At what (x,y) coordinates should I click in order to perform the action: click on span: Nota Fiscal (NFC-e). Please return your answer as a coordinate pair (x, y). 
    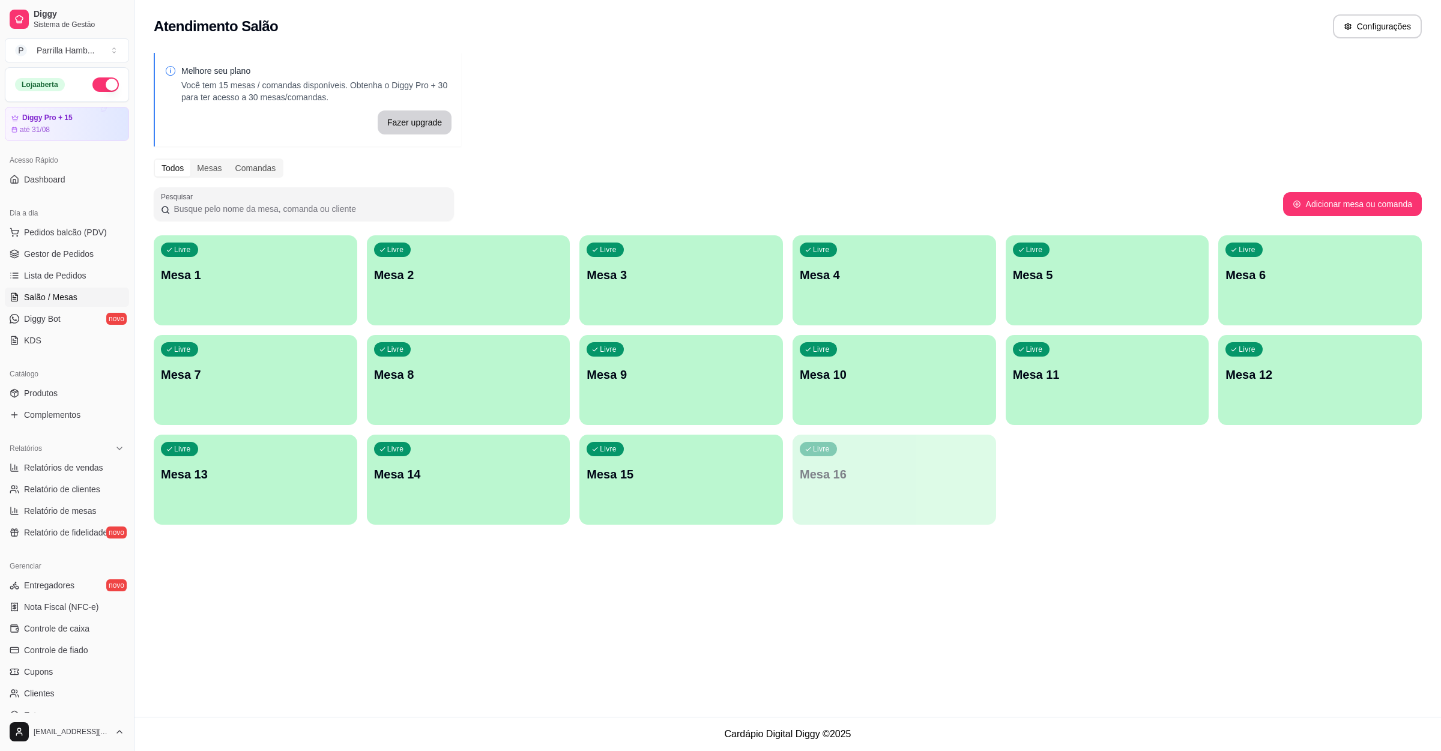
    Looking at the image, I should click on (61, 607).